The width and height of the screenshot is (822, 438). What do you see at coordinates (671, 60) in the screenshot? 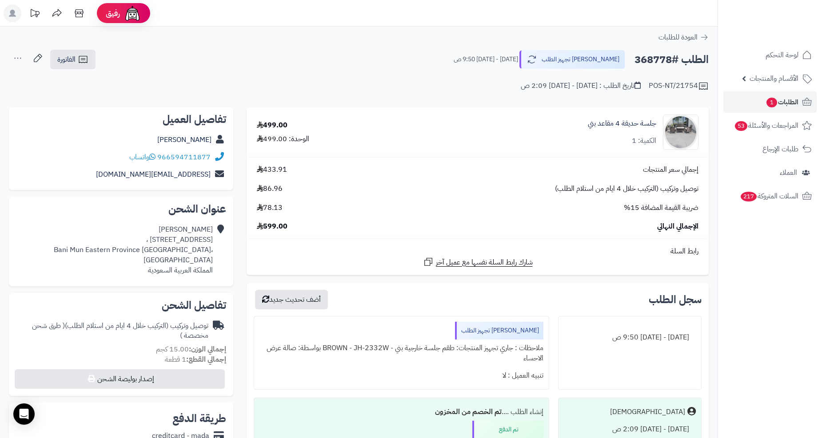
I see `h2: الطلب #368778` at bounding box center [671, 60].